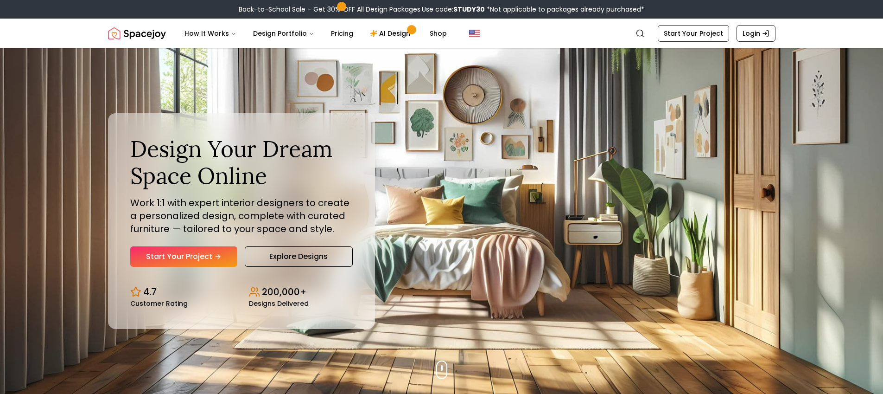  What do you see at coordinates (342, 33) in the screenshot?
I see `a: Pricing` at bounding box center [342, 33].